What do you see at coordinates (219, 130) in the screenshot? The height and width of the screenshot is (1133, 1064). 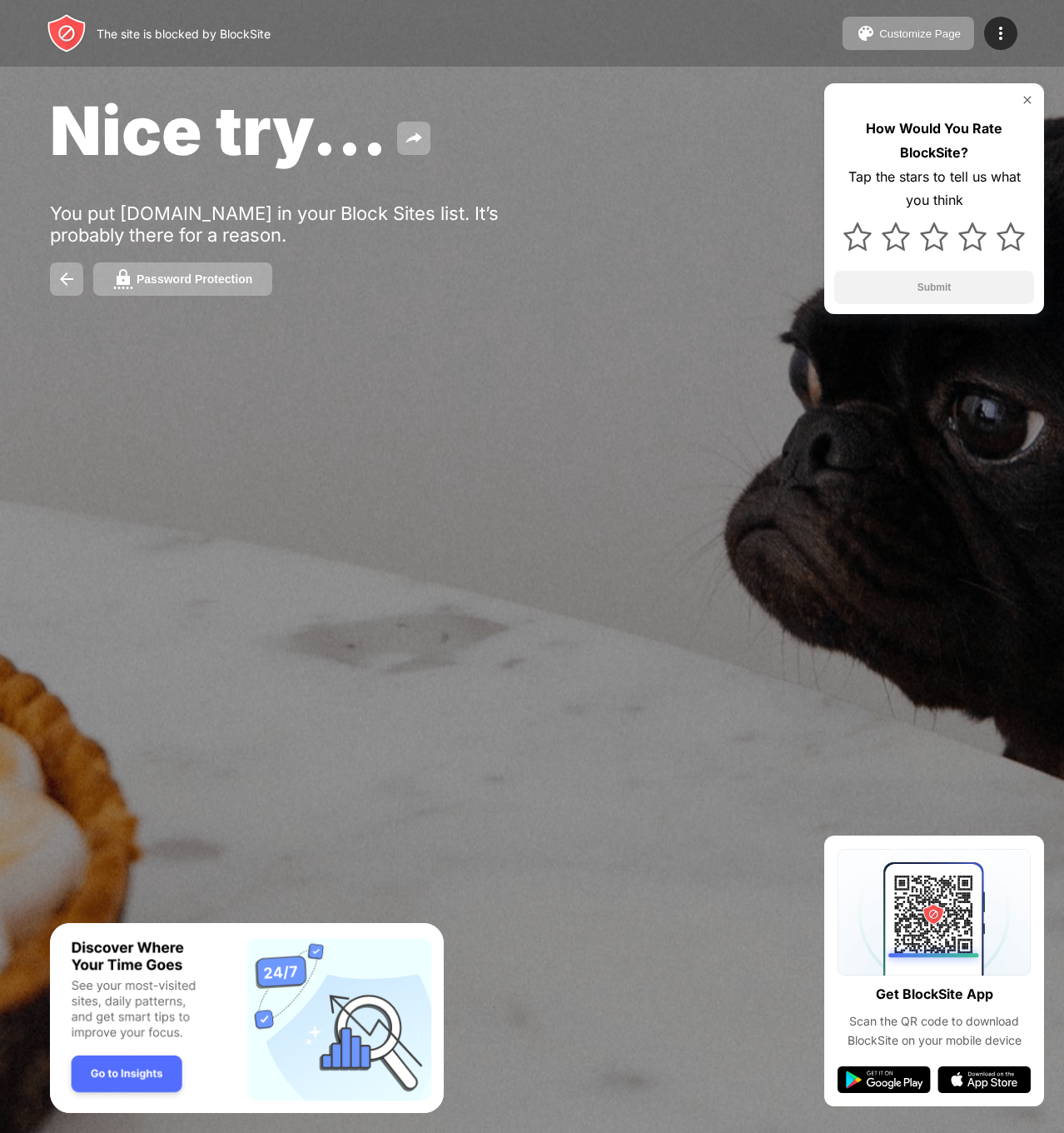 I see `span: Nice try...` at bounding box center [219, 130].